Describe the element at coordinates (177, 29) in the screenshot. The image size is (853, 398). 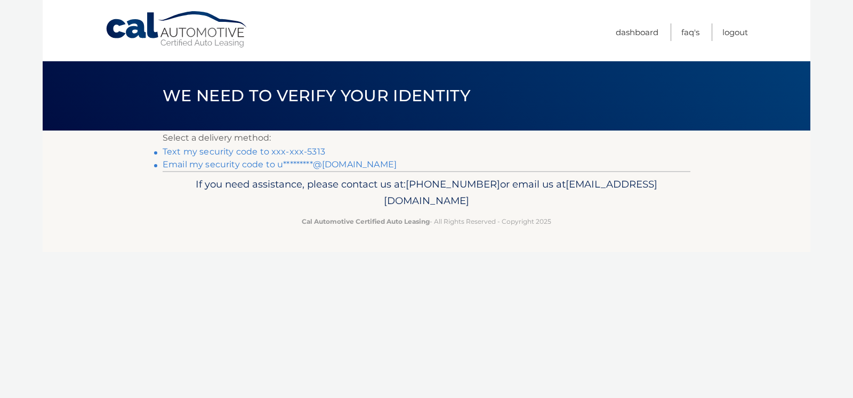
I see `a: Cal Automotive` at that location.